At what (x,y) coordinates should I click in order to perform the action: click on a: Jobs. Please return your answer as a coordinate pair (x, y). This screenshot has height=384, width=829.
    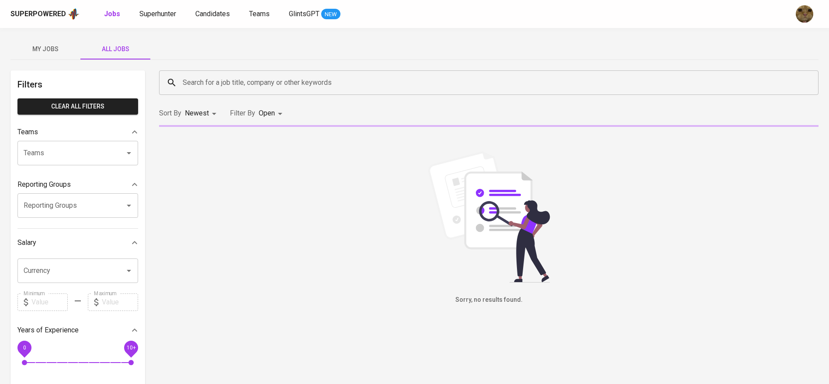
    Looking at the image, I should click on (113, 14).